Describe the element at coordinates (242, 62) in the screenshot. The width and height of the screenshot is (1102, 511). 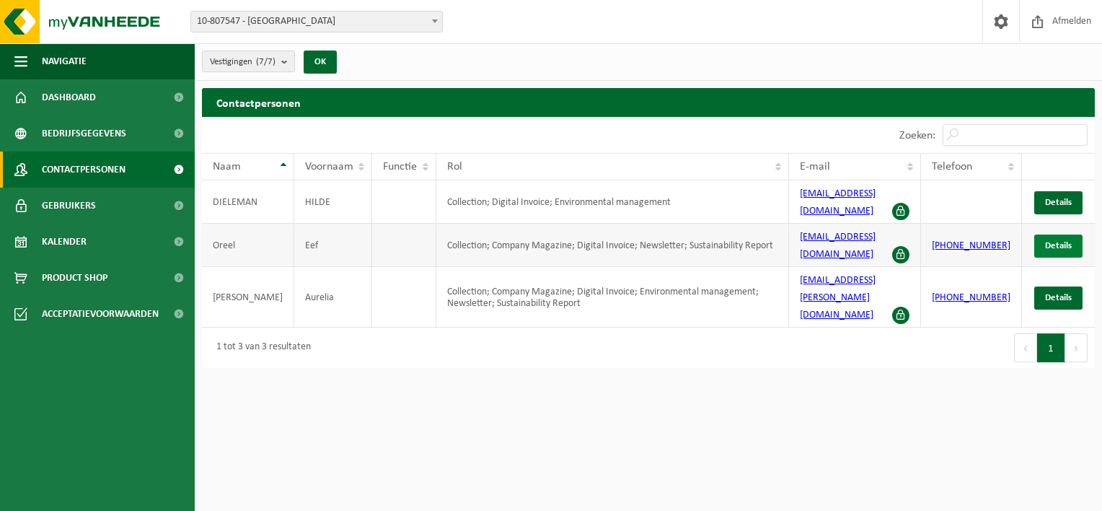
I see `span: Vestigingen` at that location.